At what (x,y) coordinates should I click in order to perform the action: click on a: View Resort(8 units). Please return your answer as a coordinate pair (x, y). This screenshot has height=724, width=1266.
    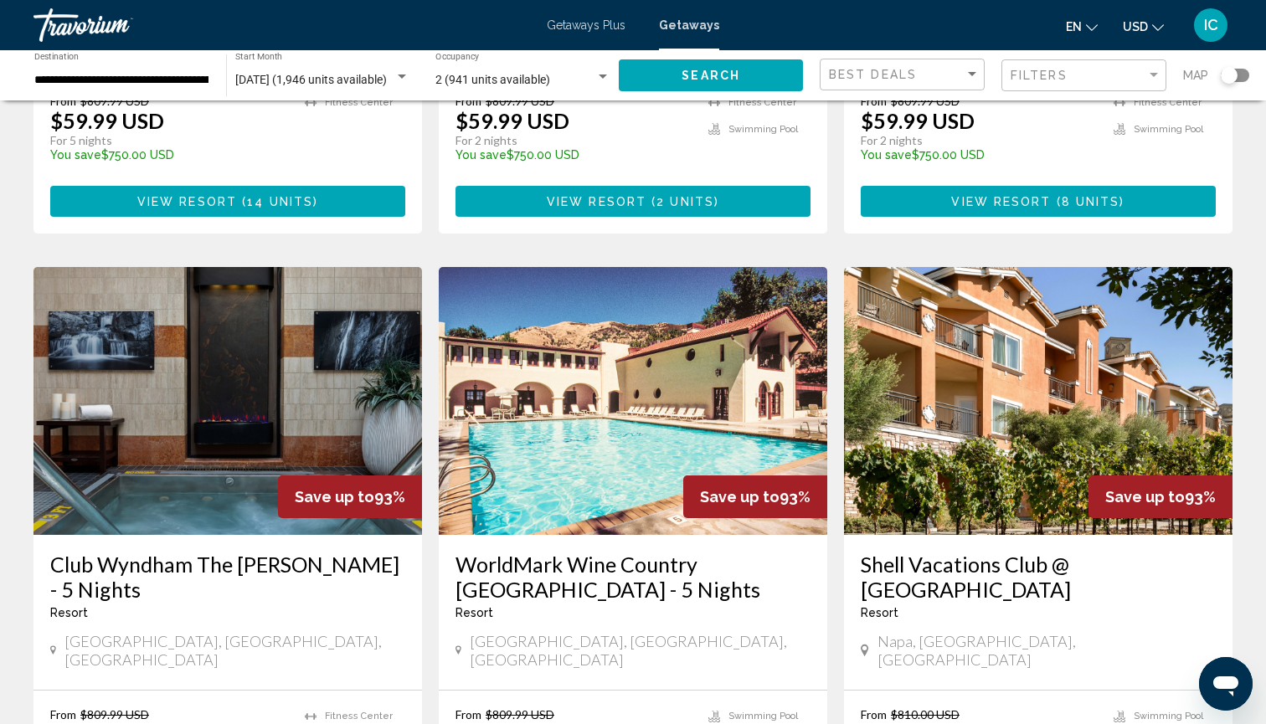
    Looking at the image, I should click on (1038, 201).